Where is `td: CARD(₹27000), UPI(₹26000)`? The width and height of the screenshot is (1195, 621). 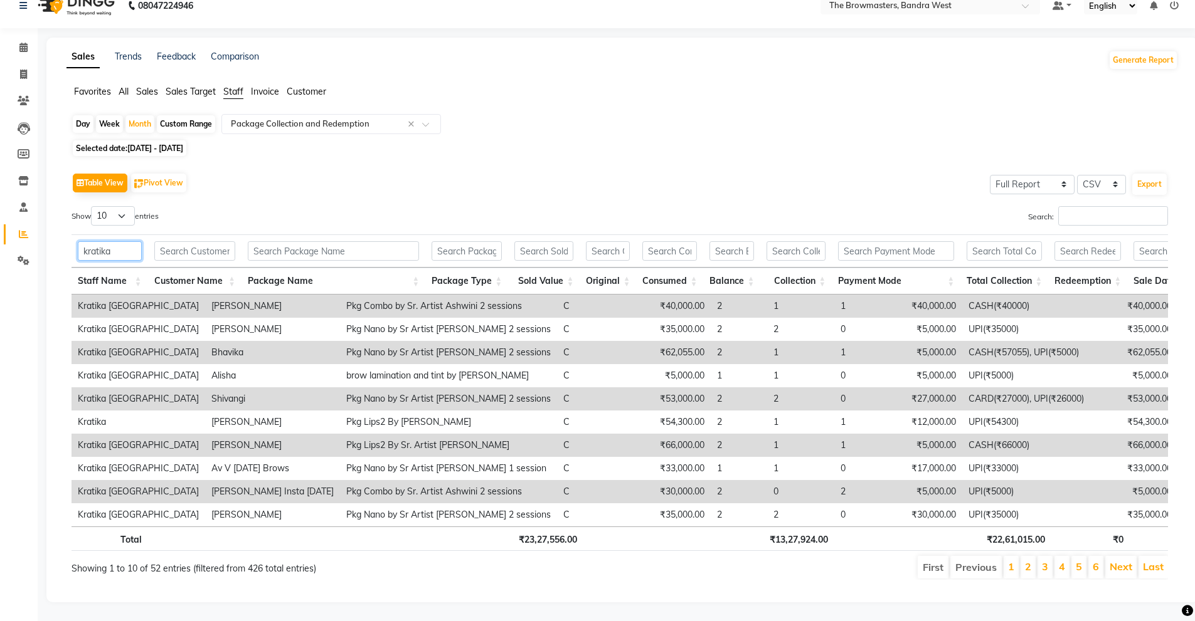
td: CARD(₹27000), UPI(₹26000) is located at coordinates (1026, 399).